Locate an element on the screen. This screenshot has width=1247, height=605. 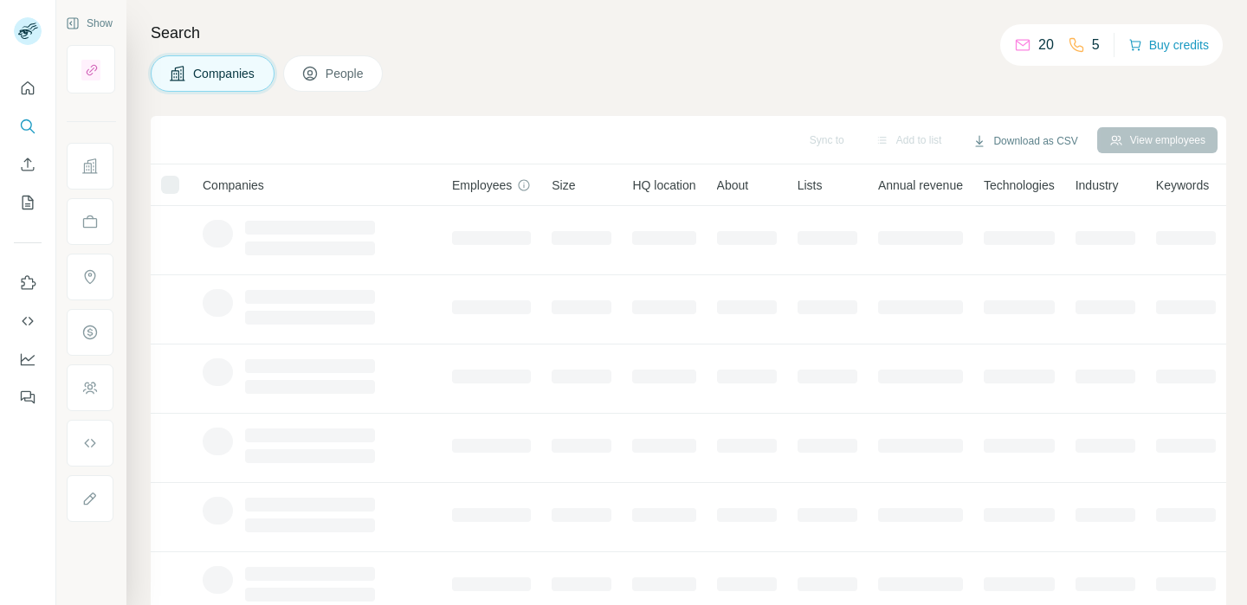
span: Technologies is located at coordinates (1019, 185).